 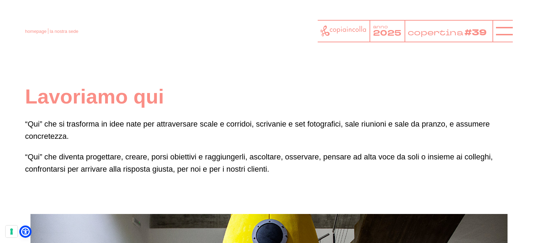 What do you see at coordinates (12, 232) in the screenshot?
I see `button: Le tue preferenze relative al consenso per le tecnologie di tracciamento` at bounding box center [12, 232].